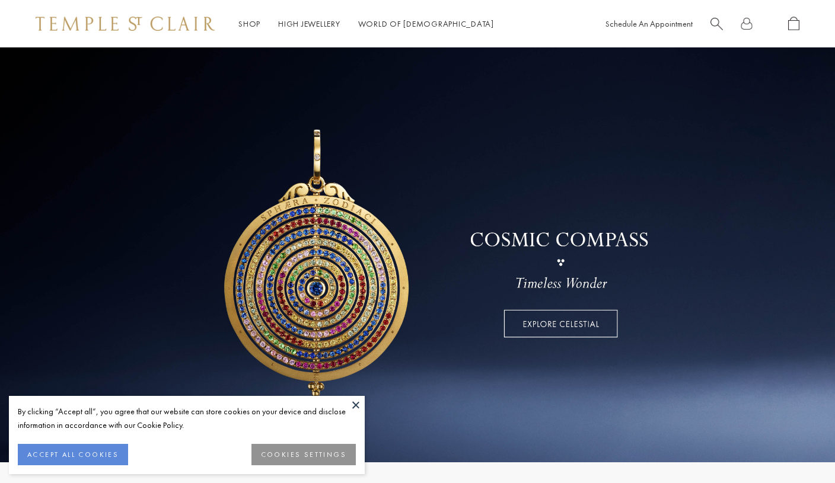 This screenshot has height=483, width=835. I want to click on a: ShopShop, so click(249, 24).